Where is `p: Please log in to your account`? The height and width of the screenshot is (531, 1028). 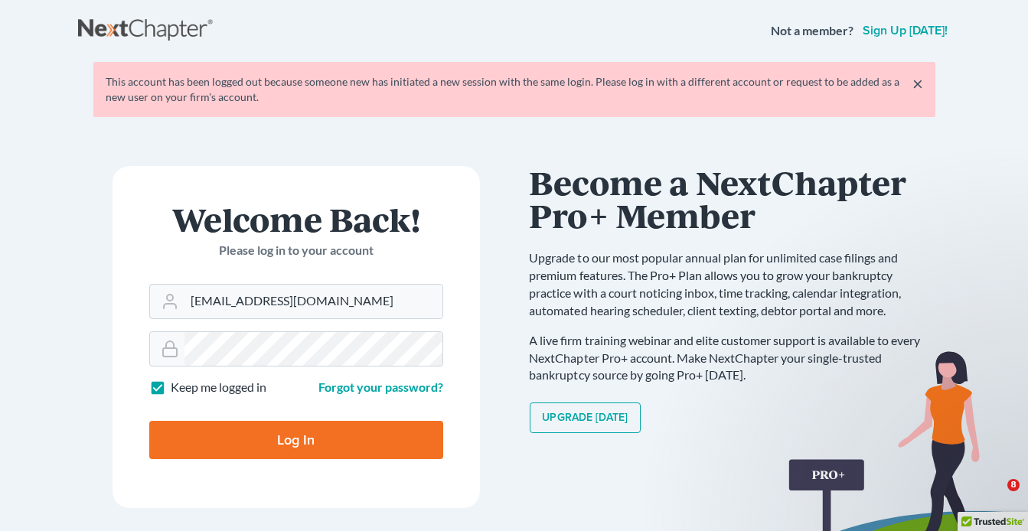
p: Please log in to your account is located at coordinates (296, 250).